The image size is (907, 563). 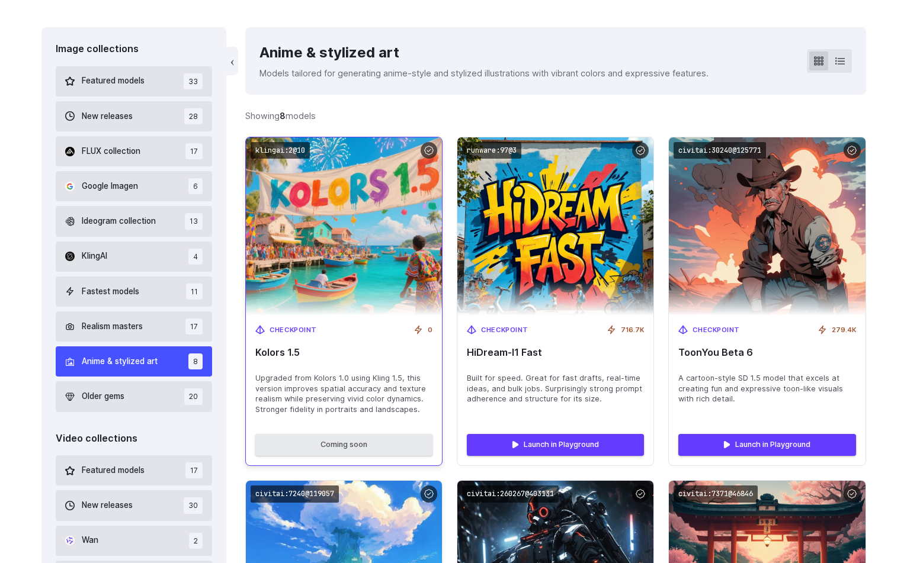 What do you see at coordinates (484, 53) in the screenshot?
I see `div: Anime & stylized art` at bounding box center [484, 53].